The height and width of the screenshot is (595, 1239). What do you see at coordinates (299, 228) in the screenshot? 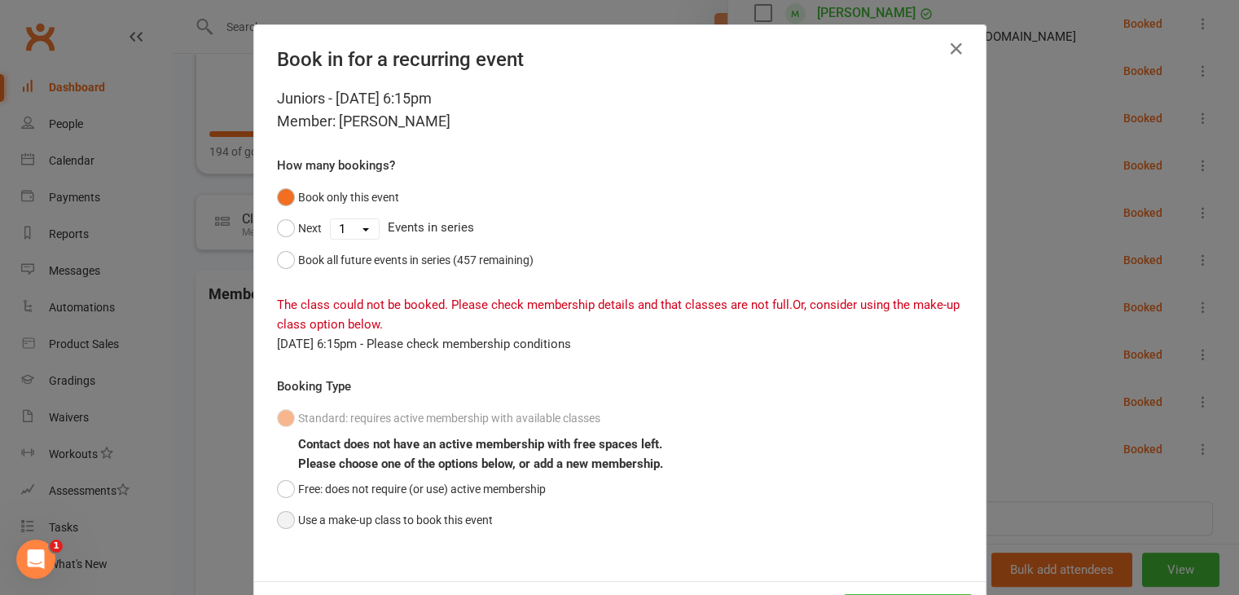
I see `button: Next` at bounding box center [299, 228].